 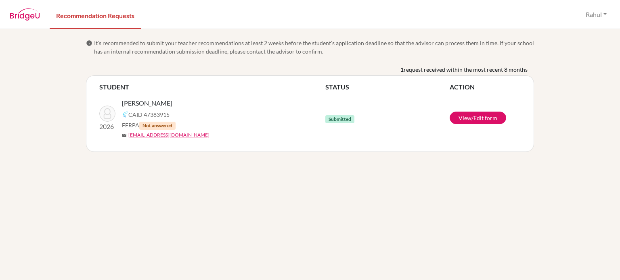 What do you see at coordinates (149, 115) in the screenshot?
I see `span: CAID 47383915` at bounding box center [149, 115].